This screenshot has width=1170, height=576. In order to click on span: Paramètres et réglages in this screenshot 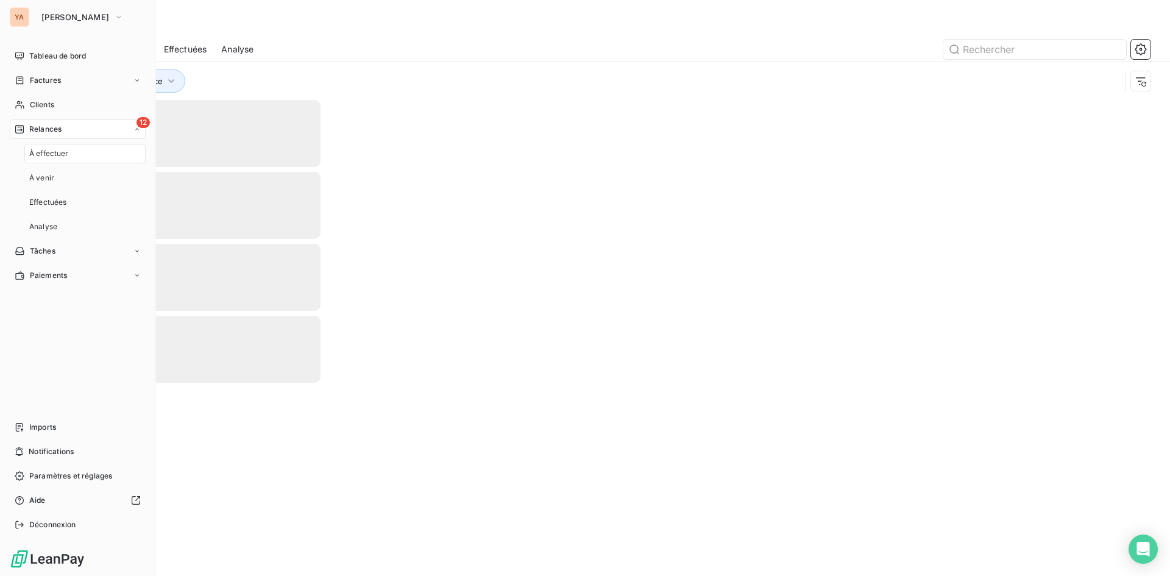, I will do `click(71, 476)`.